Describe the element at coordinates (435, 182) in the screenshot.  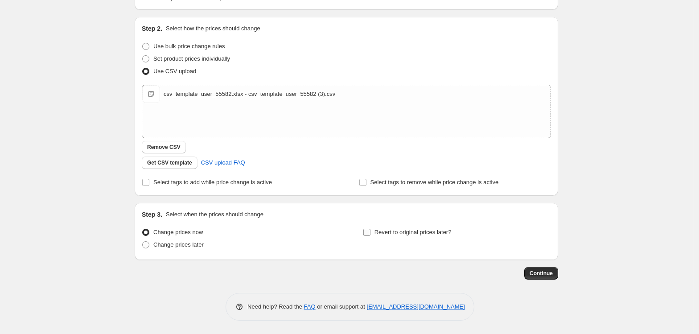
I see `span: Select tags to remove while price change is active` at that location.